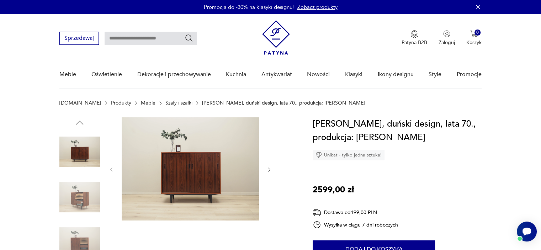 The height and width of the screenshot is (250, 541). I want to click on a: Antykwariat, so click(277, 74).